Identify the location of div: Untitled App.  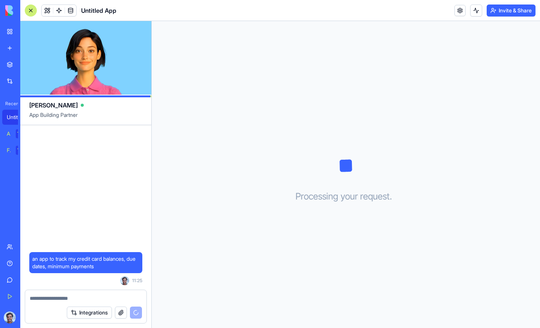
(17, 117).